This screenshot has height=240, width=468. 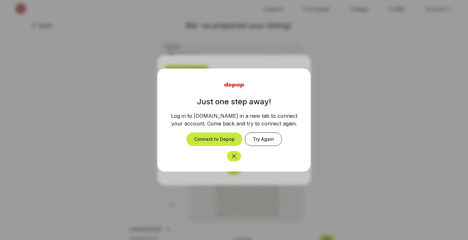 What do you see at coordinates (234, 102) in the screenshot?
I see `h3: Just one step away!` at bounding box center [234, 102].